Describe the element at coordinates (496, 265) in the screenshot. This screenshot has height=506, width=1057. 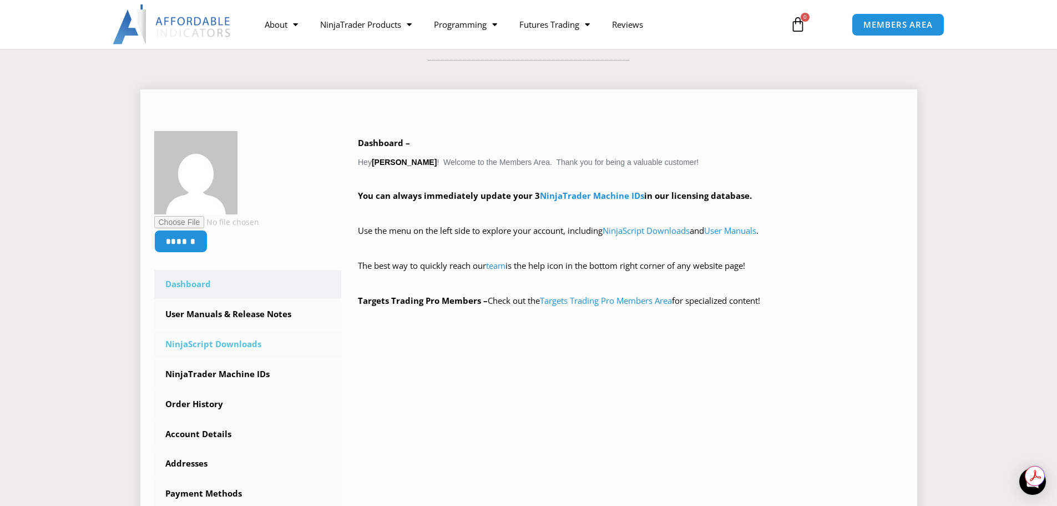
I see `a: team` at that location.